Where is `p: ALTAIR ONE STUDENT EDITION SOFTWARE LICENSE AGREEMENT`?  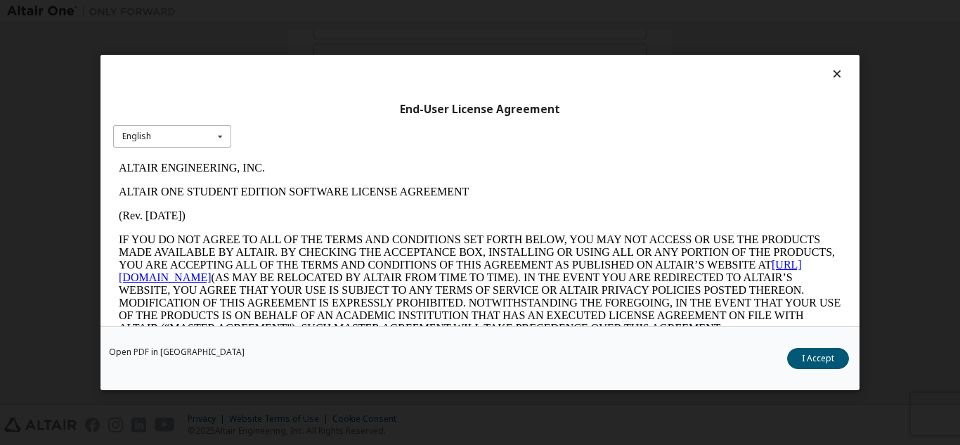 p: ALTAIR ONE STUDENT EDITION SOFTWARE LICENSE AGREEMENT is located at coordinates (367, 36).